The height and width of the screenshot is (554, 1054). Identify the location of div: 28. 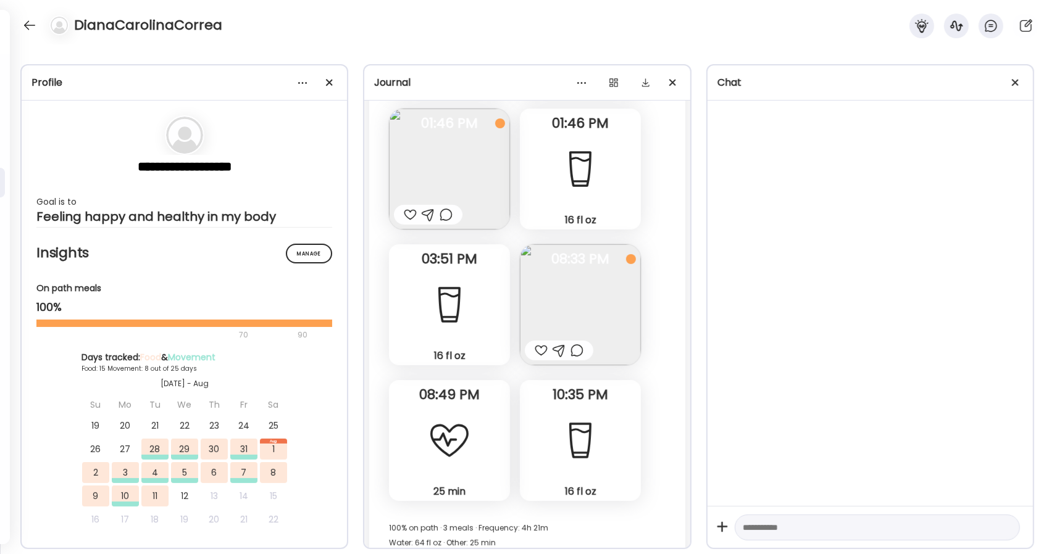
(155, 449).